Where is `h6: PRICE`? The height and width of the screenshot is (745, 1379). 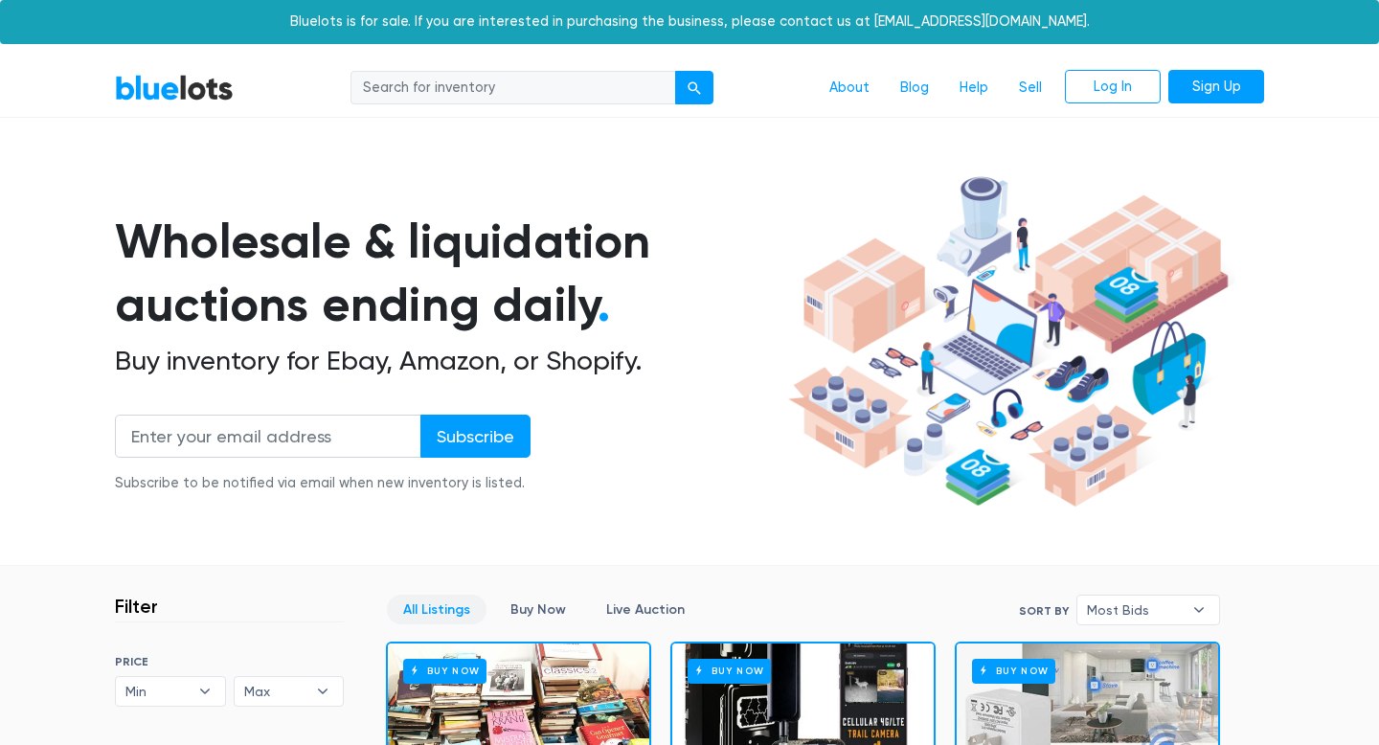
h6: PRICE is located at coordinates (229, 662).